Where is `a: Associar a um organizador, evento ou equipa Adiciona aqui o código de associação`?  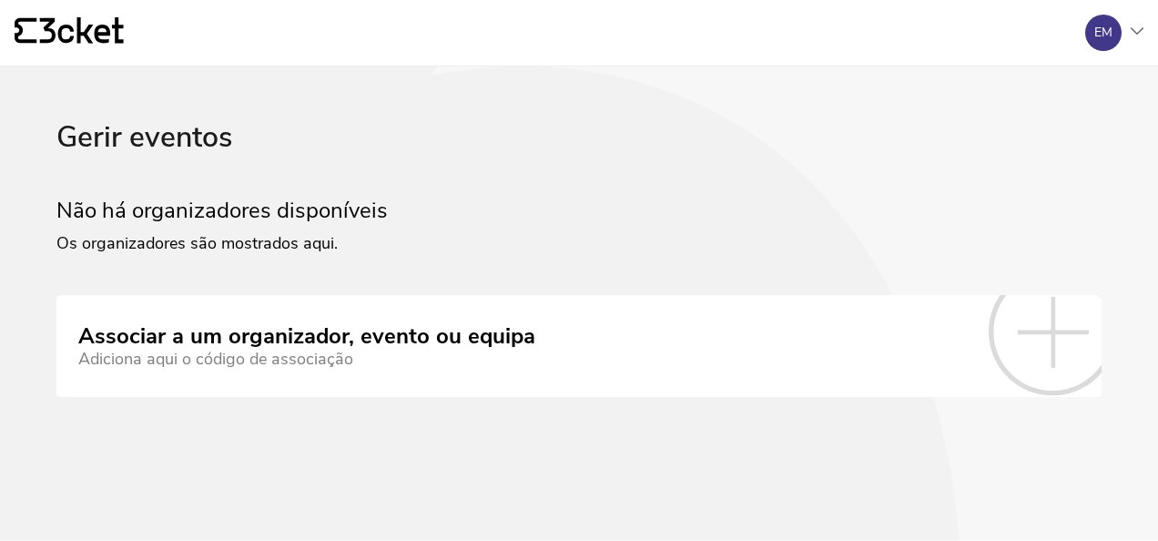 a: Associar a um organizador, evento ou equipa Adiciona aqui o código de associação is located at coordinates (579, 346).